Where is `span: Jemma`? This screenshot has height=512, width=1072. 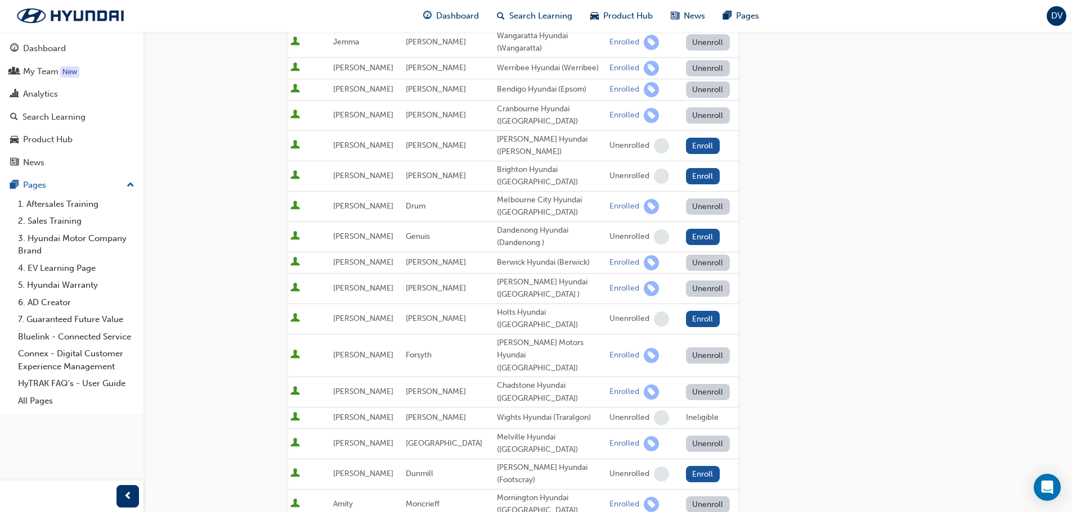
span: Jemma is located at coordinates (346, 42).